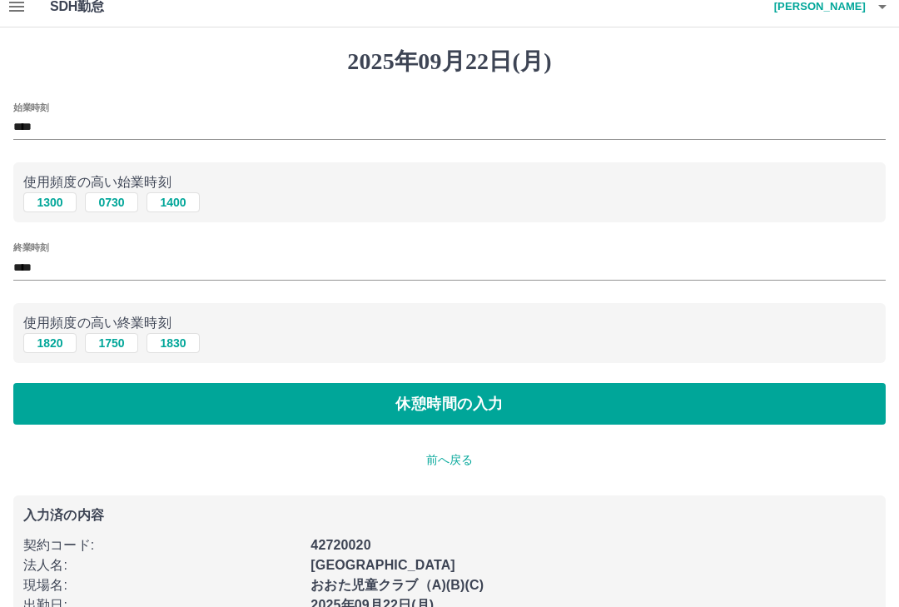  What do you see at coordinates (31, 106) in the screenshot?
I see `label: 始業時刻` at bounding box center [31, 106].